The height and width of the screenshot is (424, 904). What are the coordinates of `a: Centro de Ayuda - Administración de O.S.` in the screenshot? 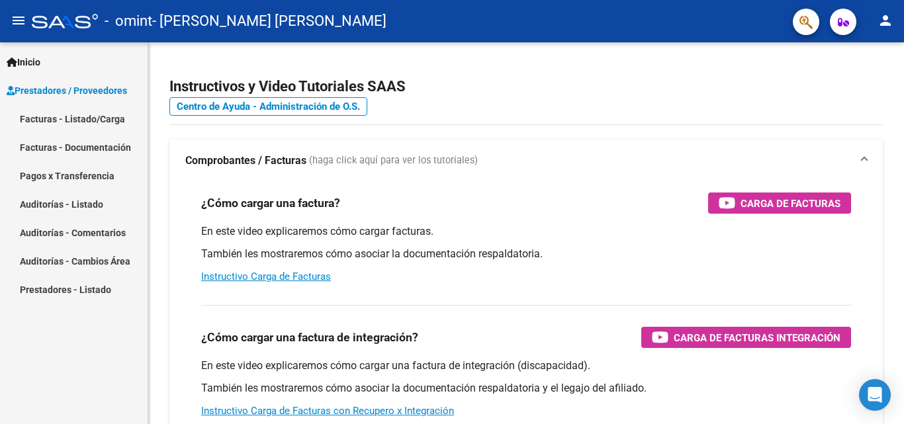 It's located at (268, 107).